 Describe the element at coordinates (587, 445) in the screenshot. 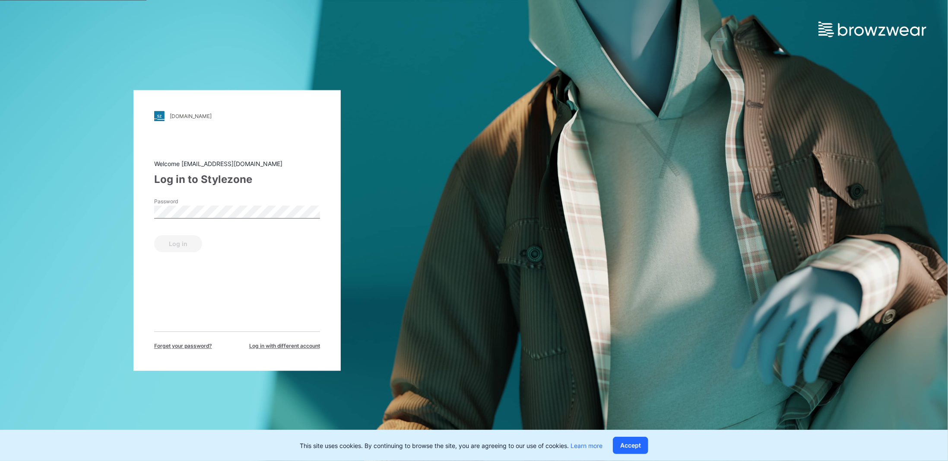

I see `a: Learn more` at that location.